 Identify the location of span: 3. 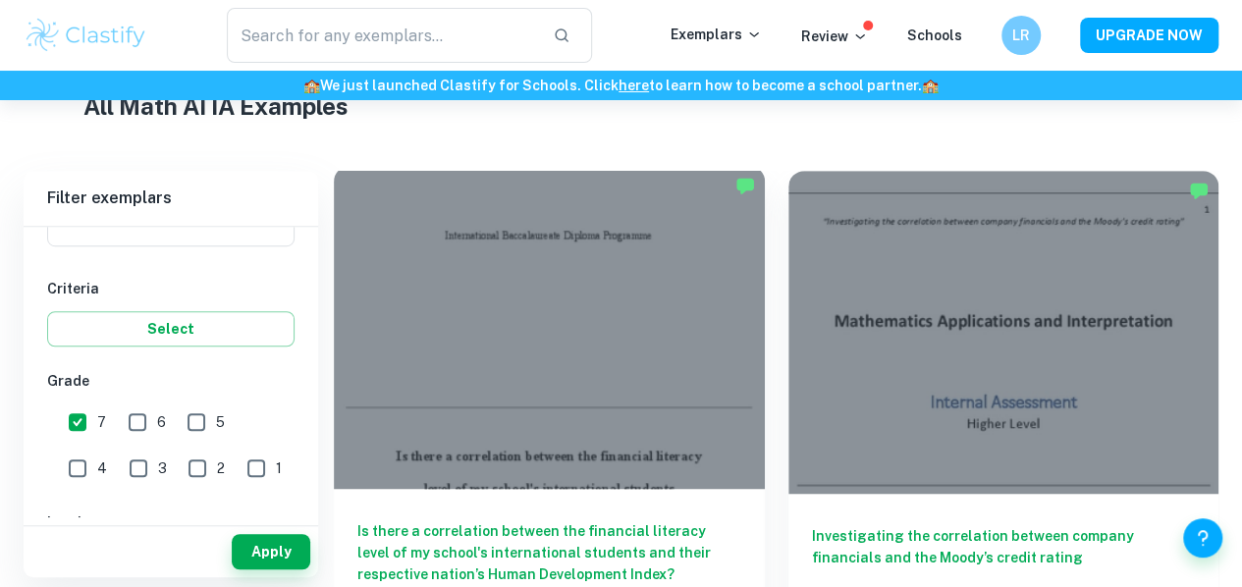
(162, 468).